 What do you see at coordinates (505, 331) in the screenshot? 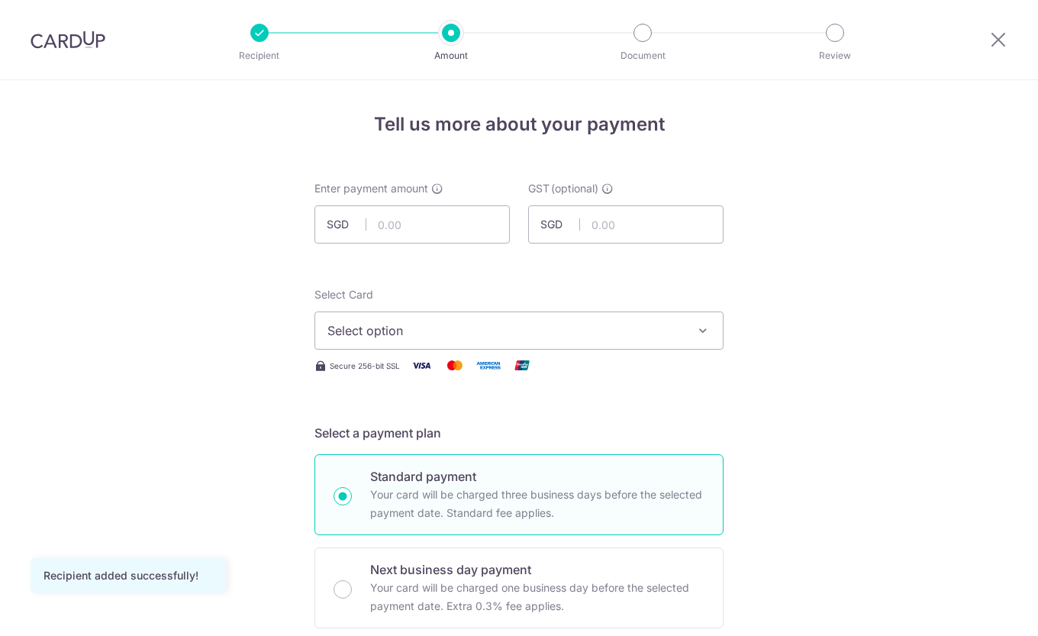
I see `span: Select option` at bounding box center [505, 331].